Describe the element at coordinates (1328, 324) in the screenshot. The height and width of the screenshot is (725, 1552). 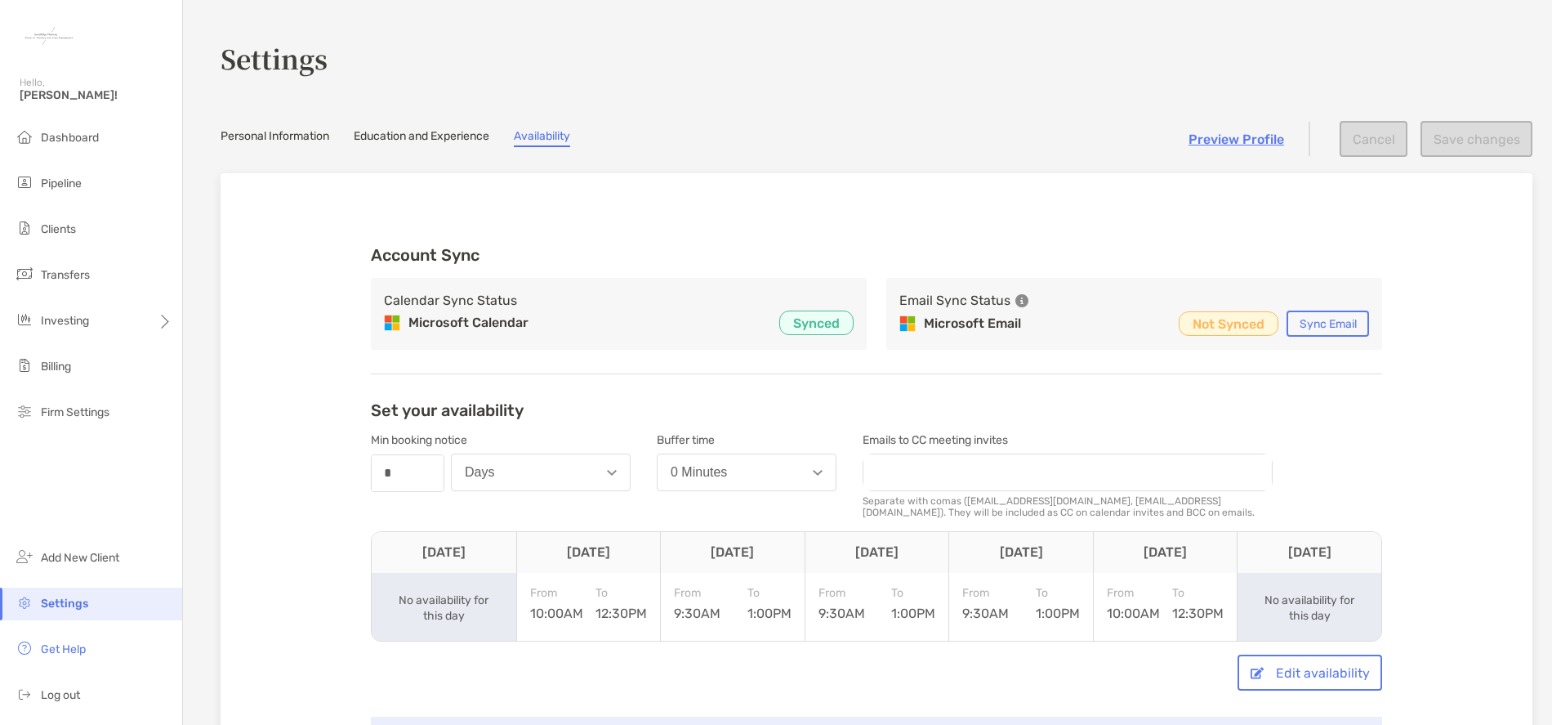
I see `button: Sync Email` at that location.